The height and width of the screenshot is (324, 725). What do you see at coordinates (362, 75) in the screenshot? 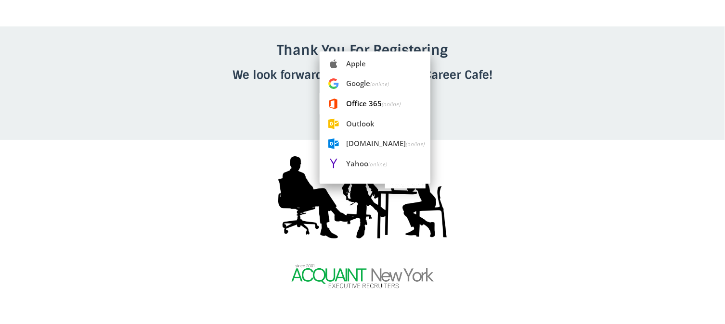
I see `h4: We look forward to seeing you on Career Cafe!` at bounding box center [362, 75].